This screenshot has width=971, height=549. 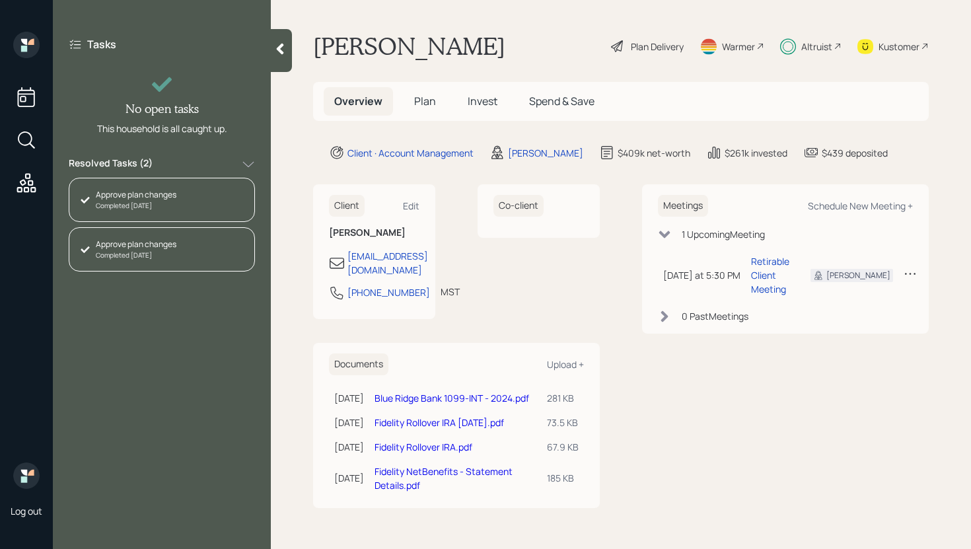 I want to click on div: Client · Account Management, so click(x=410, y=153).